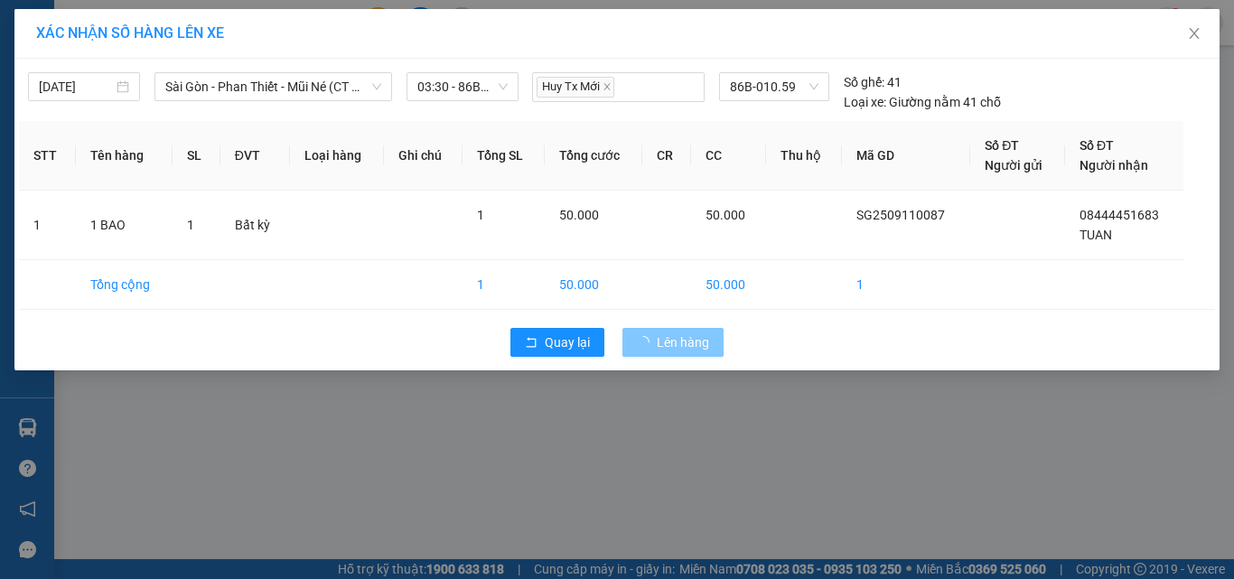 This screenshot has height=579, width=1234. Describe the element at coordinates (1096, 235) in the screenshot. I see `span: TUAN` at that location.